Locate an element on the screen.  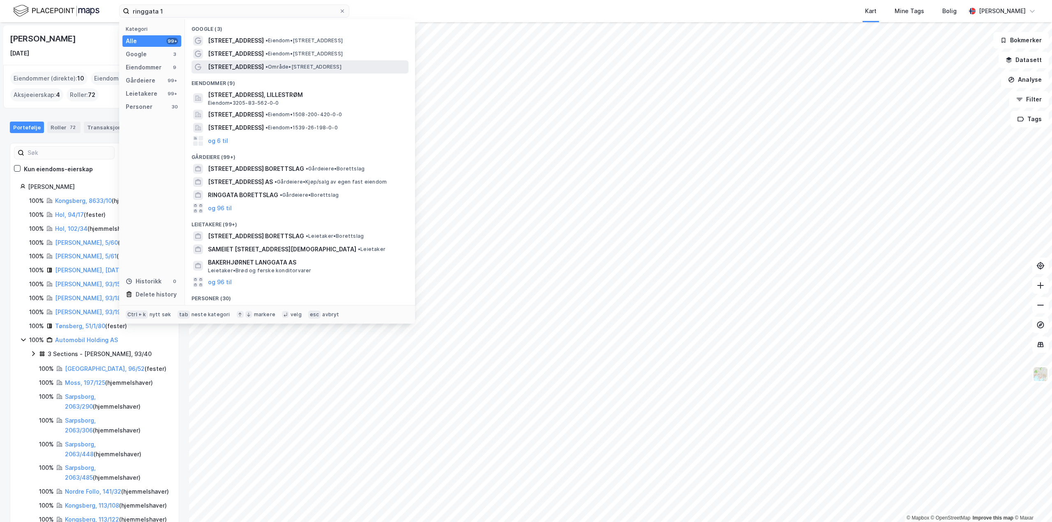
div: Delete history is located at coordinates (156, 295).